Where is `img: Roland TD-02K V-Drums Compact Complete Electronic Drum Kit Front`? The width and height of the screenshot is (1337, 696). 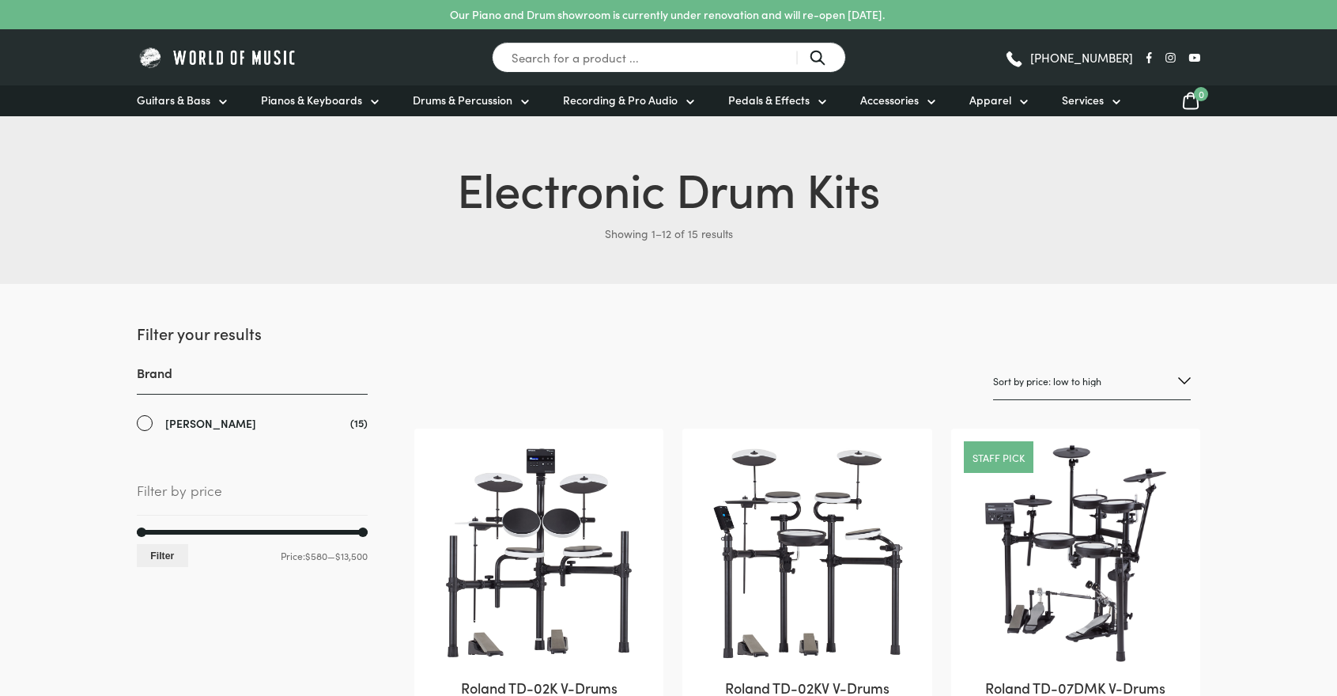 img: Roland TD-02K V-Drums Compact Complete Electronic Drum Kit Front is located at coordinates (538, 553).